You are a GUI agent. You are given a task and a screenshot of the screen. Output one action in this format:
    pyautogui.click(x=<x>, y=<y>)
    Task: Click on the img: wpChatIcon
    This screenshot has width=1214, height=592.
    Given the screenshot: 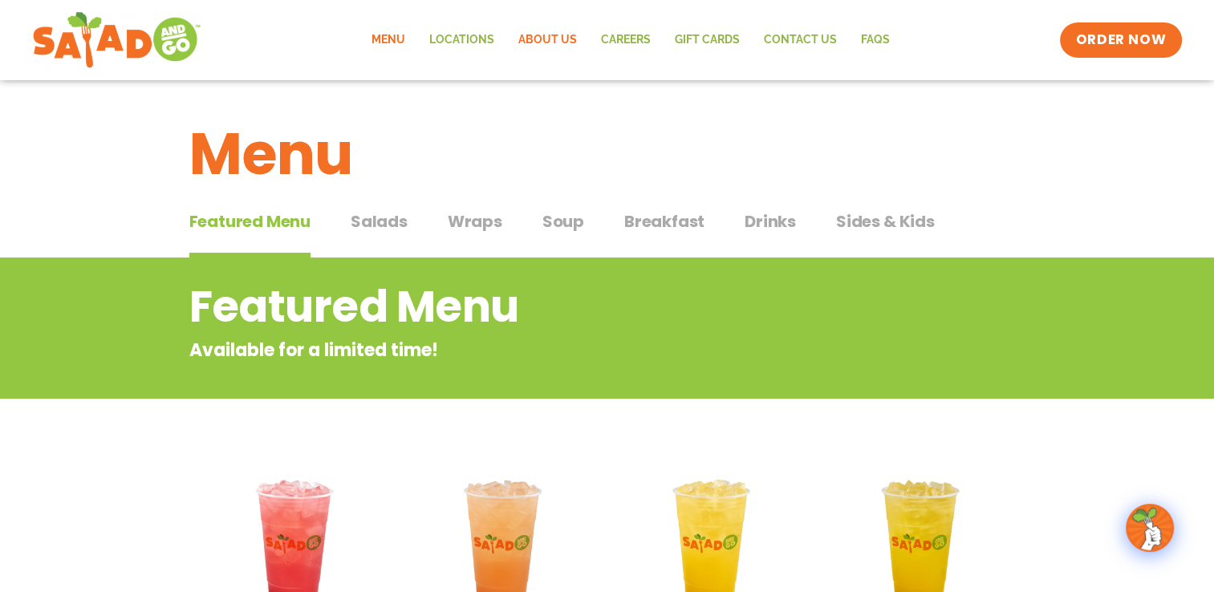 What is the action you would take?
    pyautogui.click(x=1150, y=528)
    